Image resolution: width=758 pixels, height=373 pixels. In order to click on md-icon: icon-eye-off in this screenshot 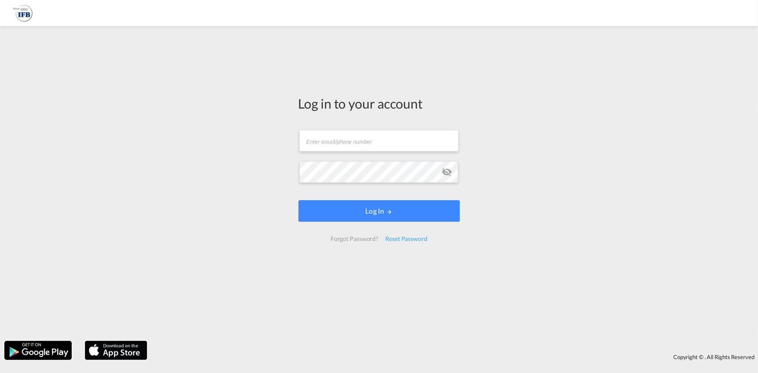, I will do `click(447, 172)`.